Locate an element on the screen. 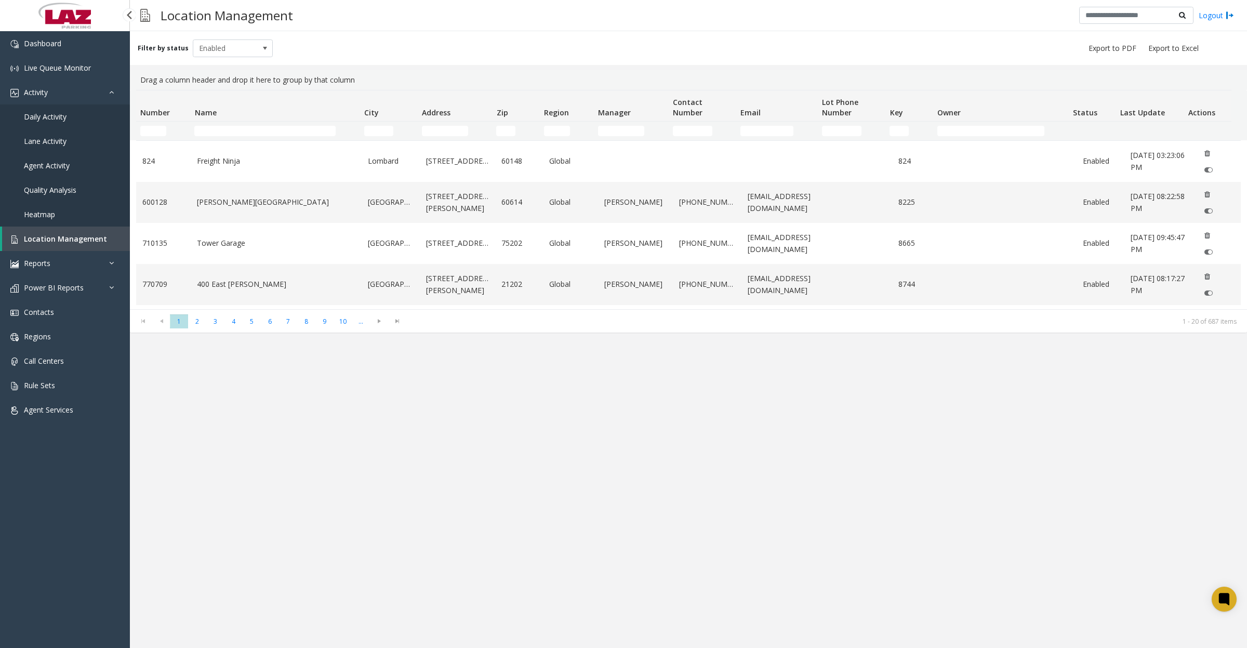 The width and height of the screenshot is (1247, 648). td: Address Filter is located at coordinates (455, 131).